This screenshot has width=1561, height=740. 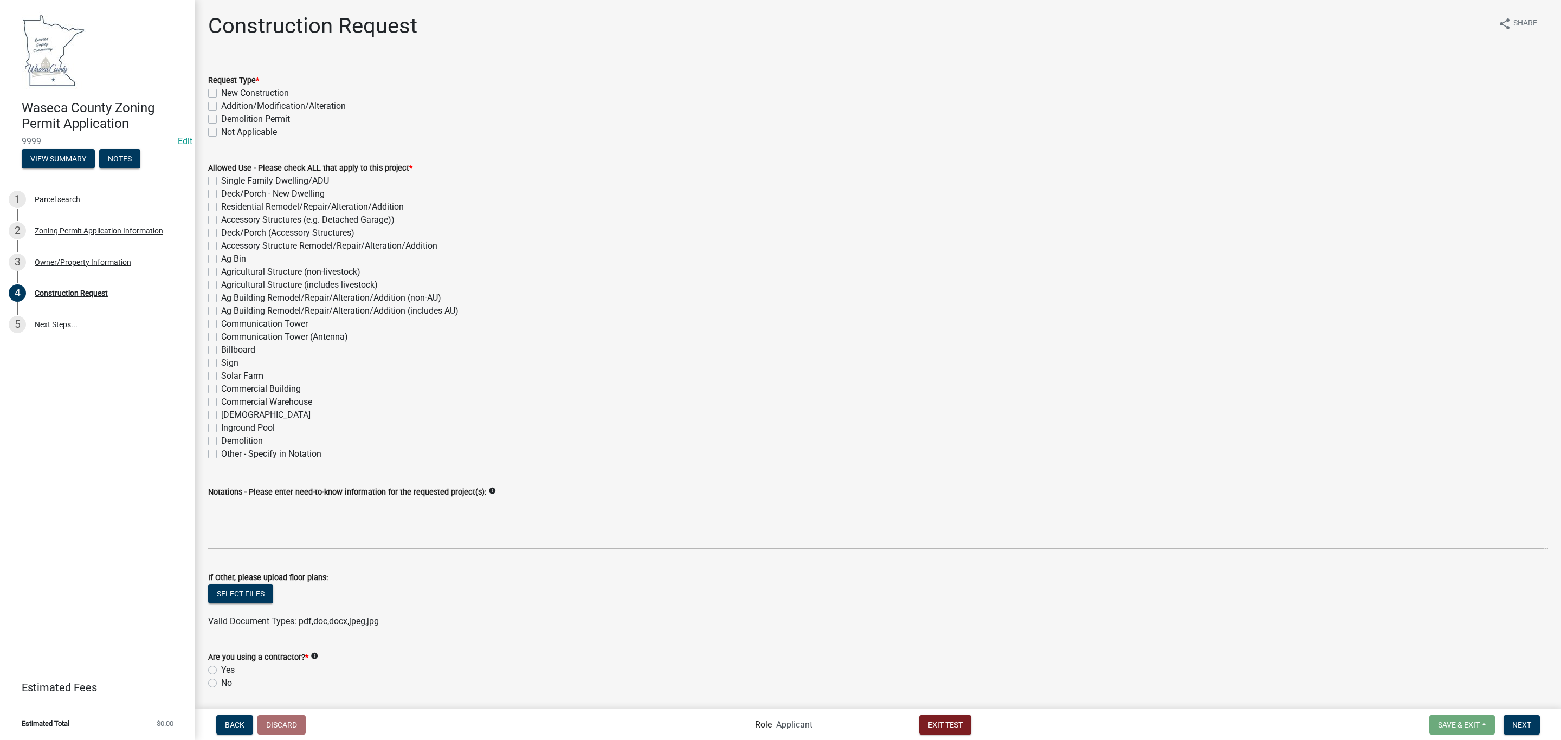 I want to click on h4: Waseca County Zoning Permit Application, so click(x=104, y=116).